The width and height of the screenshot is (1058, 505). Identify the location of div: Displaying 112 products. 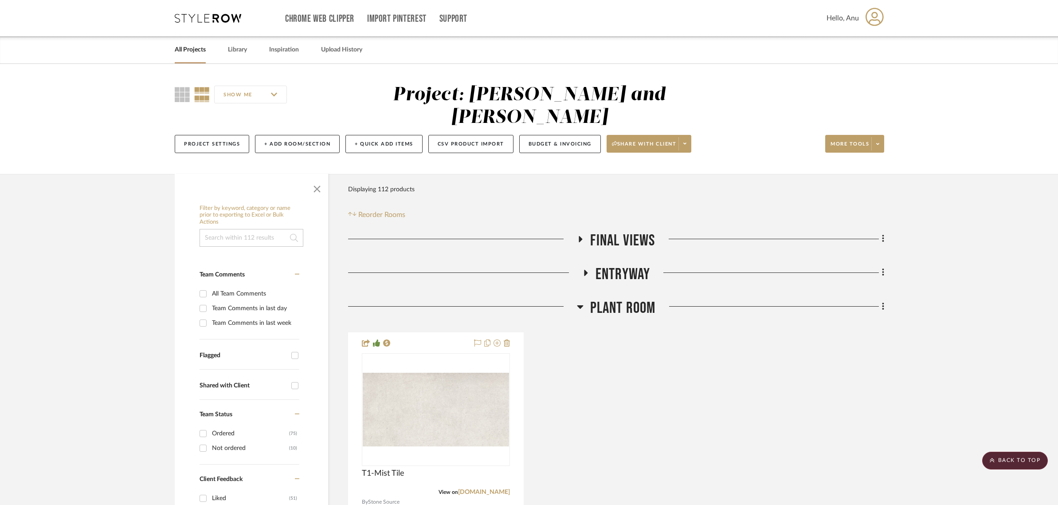
(381, 189).